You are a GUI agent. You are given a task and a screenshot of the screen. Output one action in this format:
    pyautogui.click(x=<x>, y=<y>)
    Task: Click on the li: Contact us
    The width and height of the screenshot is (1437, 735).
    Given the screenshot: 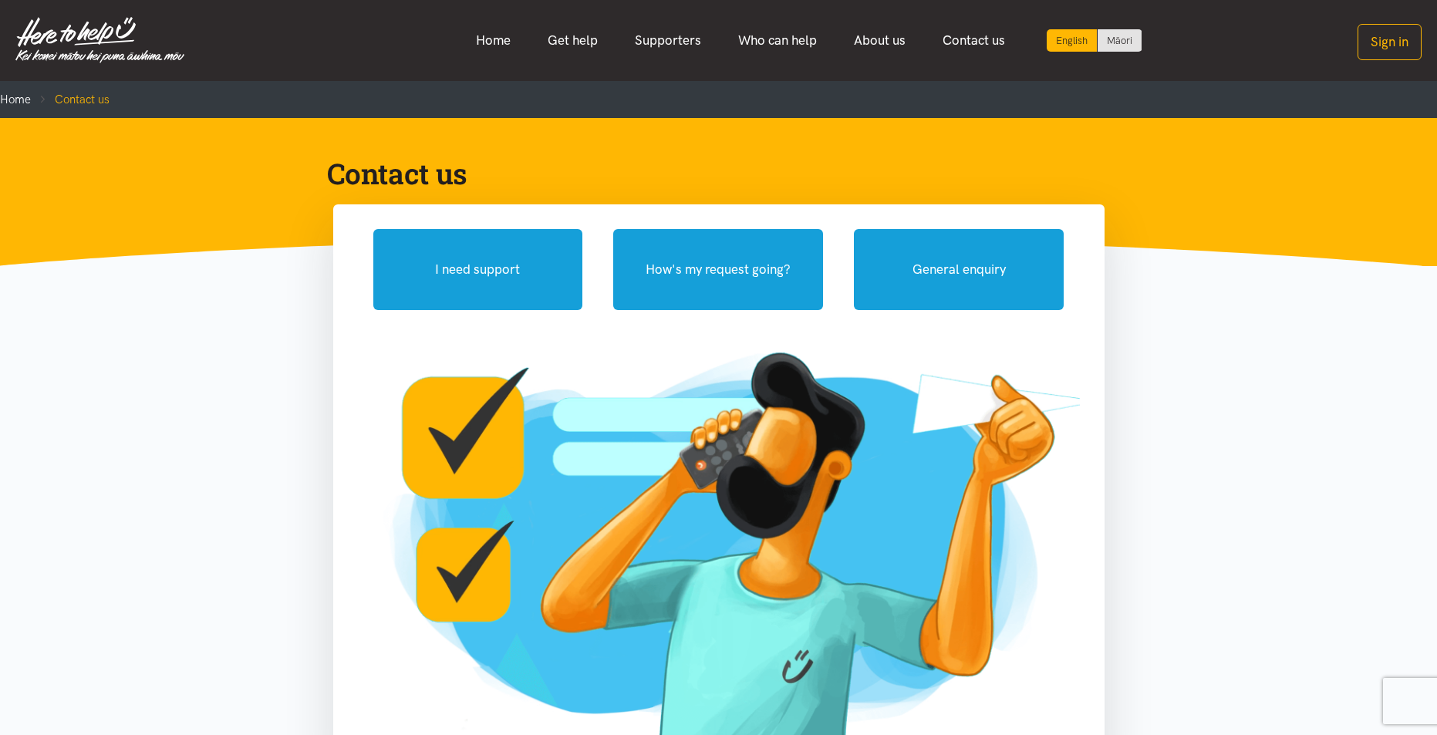 What is the action you would take?
    pyautogui.click(x=70, y=100)
    